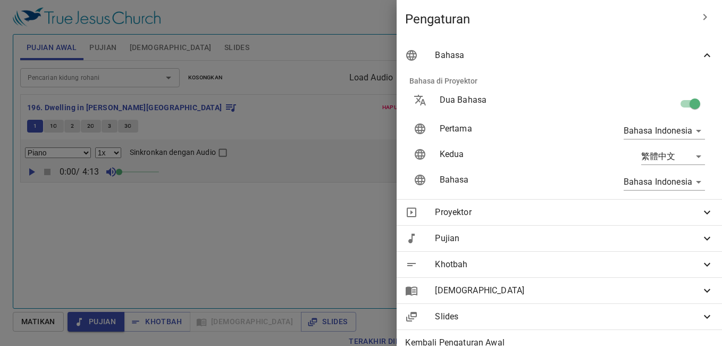 This screenshot has height=346, width=722. Describe the element at coordinates (112, 62) in the screenshot. I see `div: Pengkhotbah : Sdr. Yuhon` at that location.